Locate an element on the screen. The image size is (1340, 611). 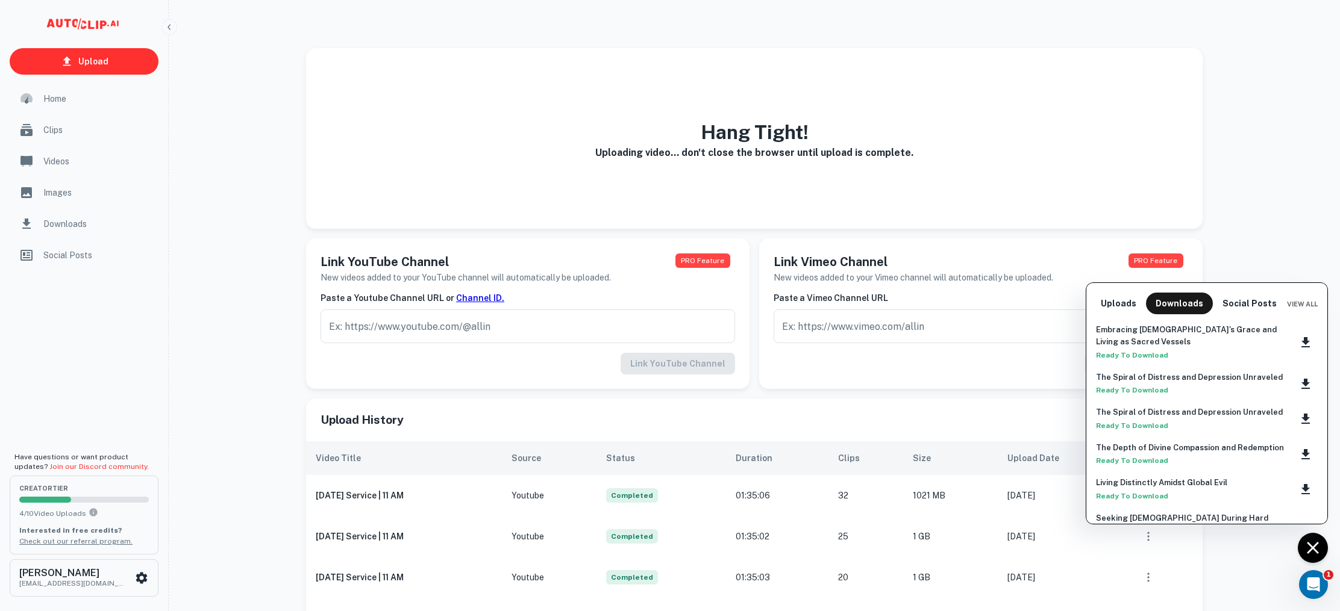
button: Uploads is located at coordinates (1118, 304).